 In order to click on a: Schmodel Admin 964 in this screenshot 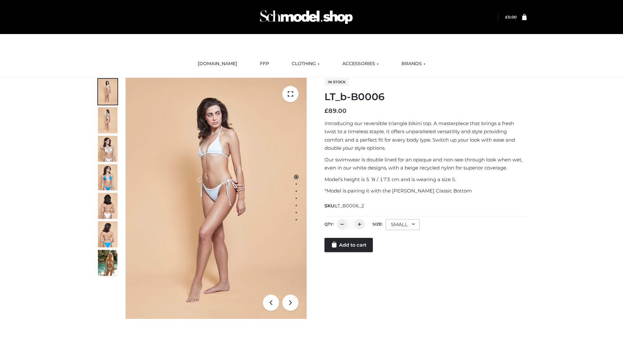, I will do `click(306, 17)`.